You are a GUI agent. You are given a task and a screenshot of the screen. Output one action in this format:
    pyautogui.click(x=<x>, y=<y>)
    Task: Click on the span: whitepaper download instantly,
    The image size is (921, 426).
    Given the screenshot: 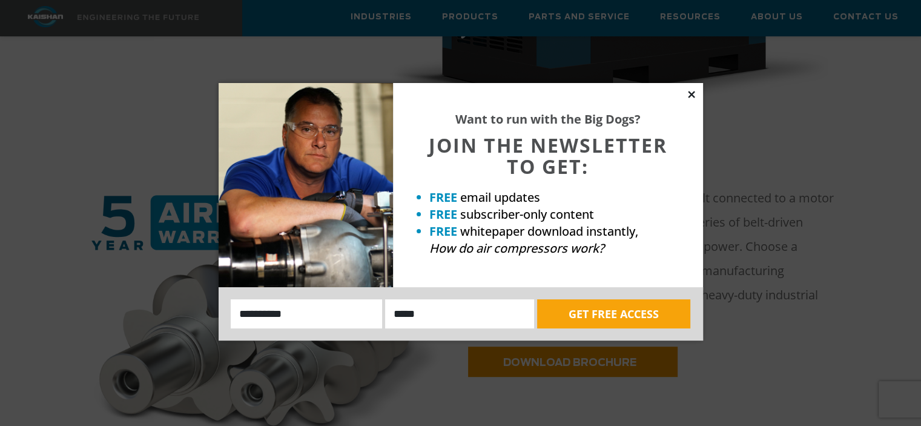 What is the action you would take?
    pyautogui.click(x=549, y=231)
    